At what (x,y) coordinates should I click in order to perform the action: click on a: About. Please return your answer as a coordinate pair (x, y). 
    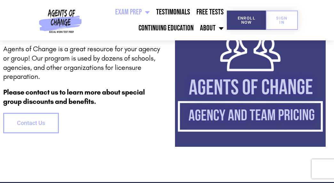
    Looking at the image, I should click on (212, 28).